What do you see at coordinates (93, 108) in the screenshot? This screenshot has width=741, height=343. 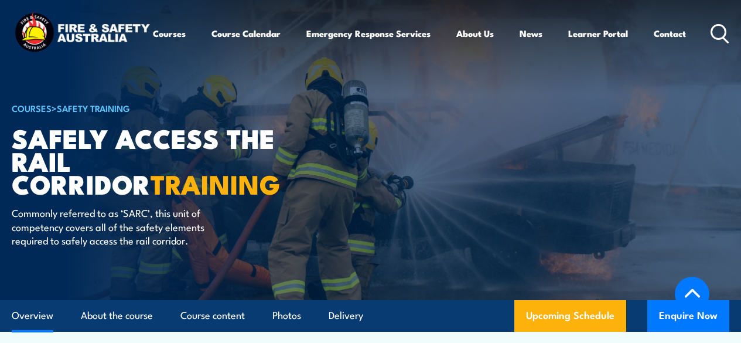 I see `a: Safety Training` at bounding box center [93, 108].